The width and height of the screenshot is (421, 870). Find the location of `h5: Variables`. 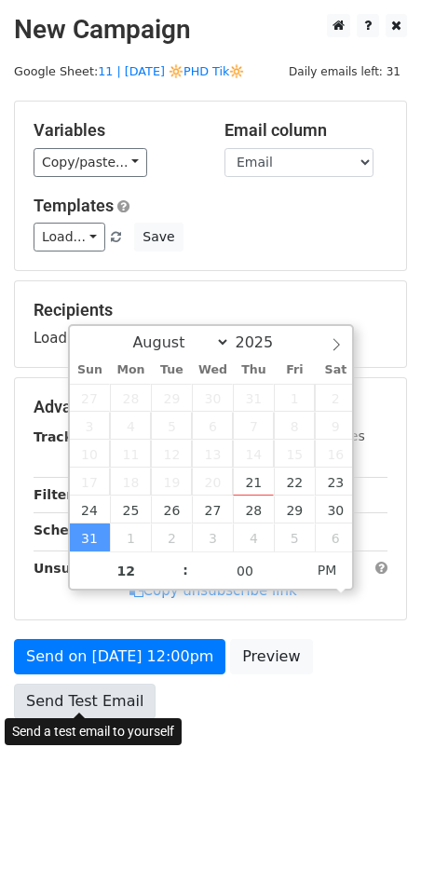

h5: Variables is located at coordinates (115, 130).